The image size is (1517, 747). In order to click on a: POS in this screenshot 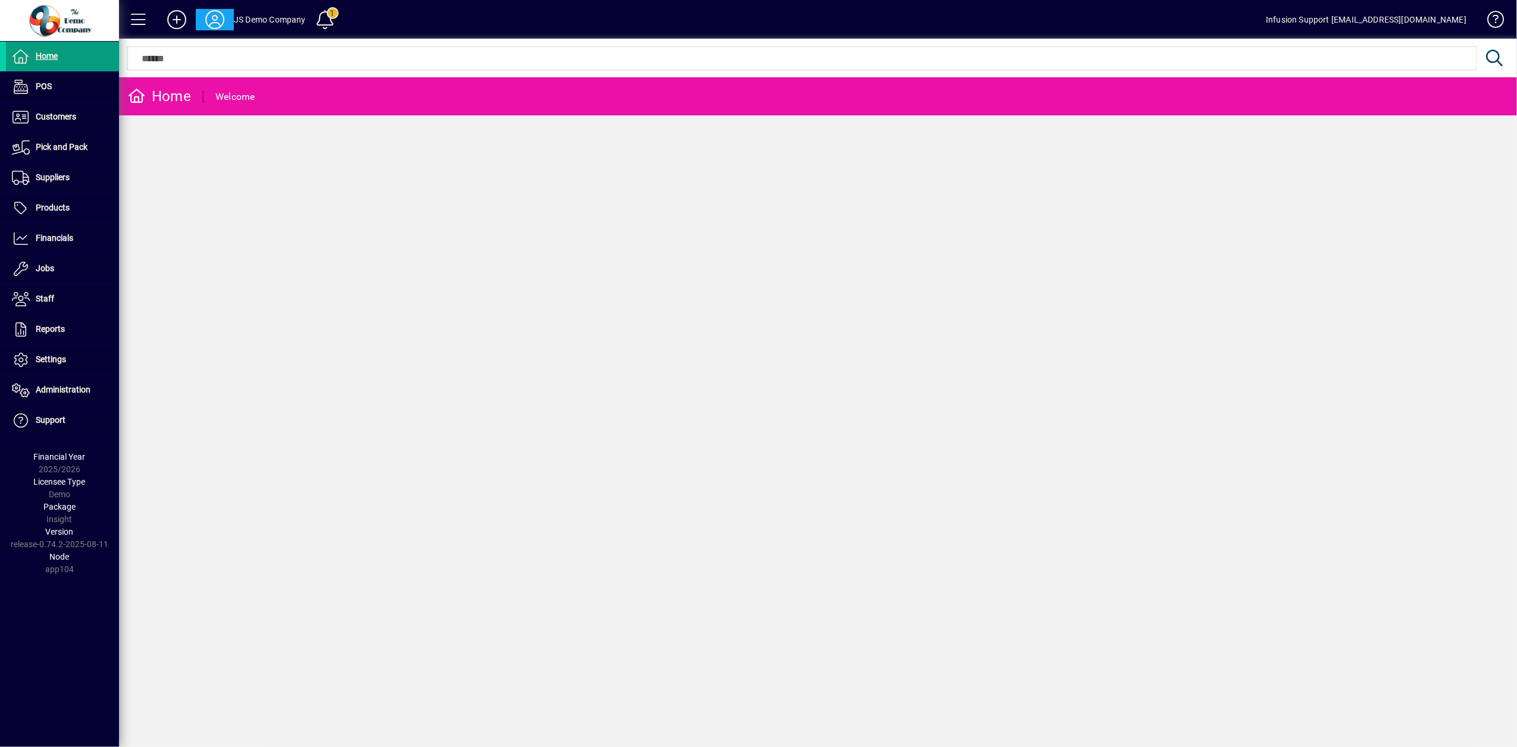, I will do `click(62, 87)`.